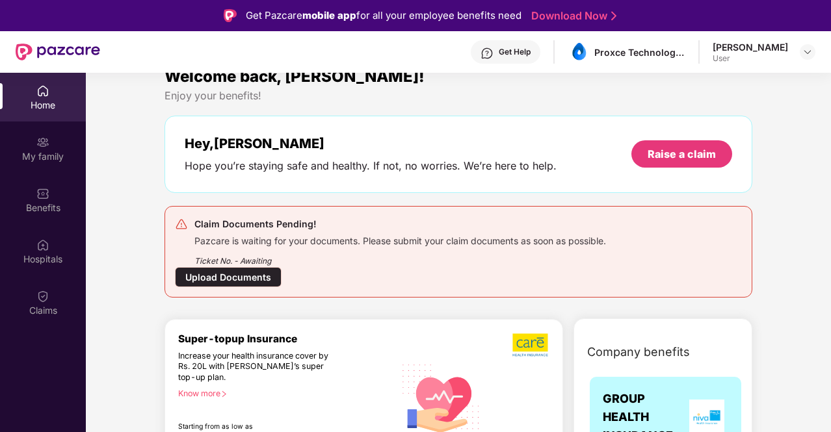  Describe the element at coordinates (259, 427) in the screenshot. I see `div: Starting from as low as` at that location.